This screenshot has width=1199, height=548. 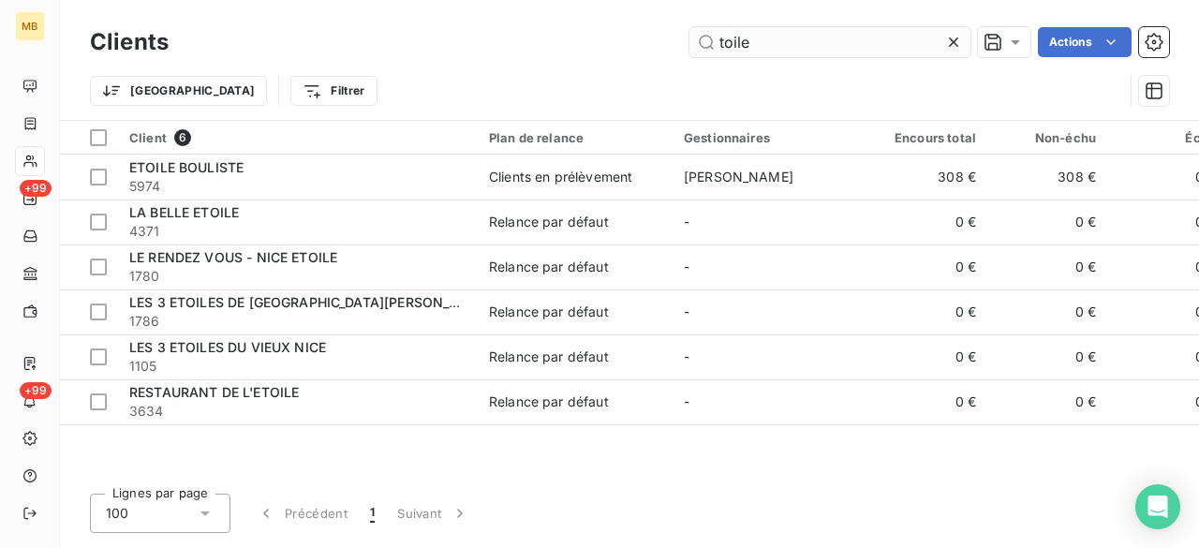 I want to click on span: 100, so click(x=117, y=513).